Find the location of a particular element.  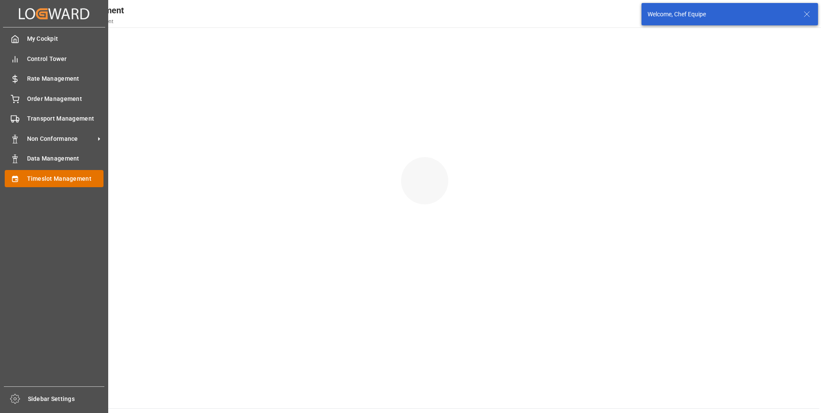

a: Order Management is located at coordinates (54, 98).